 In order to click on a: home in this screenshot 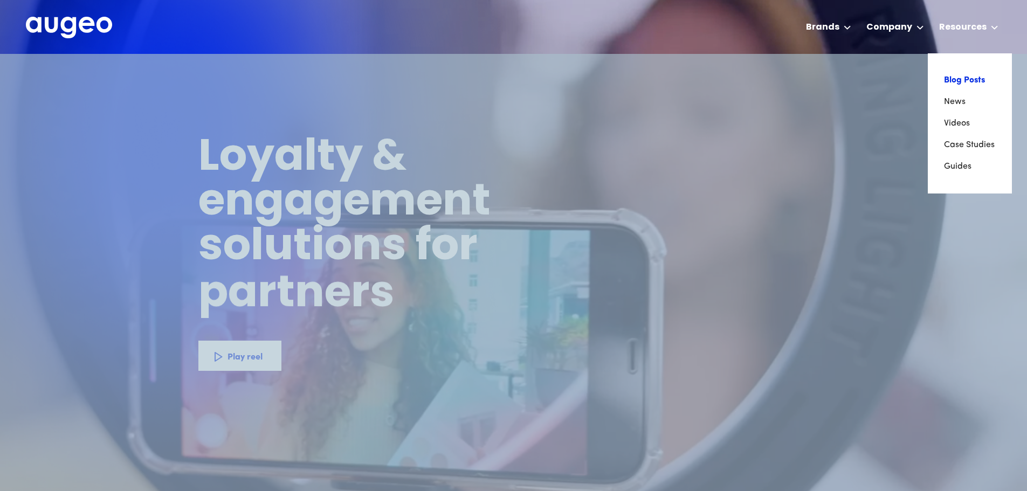, I will do `click(69, 28)`.